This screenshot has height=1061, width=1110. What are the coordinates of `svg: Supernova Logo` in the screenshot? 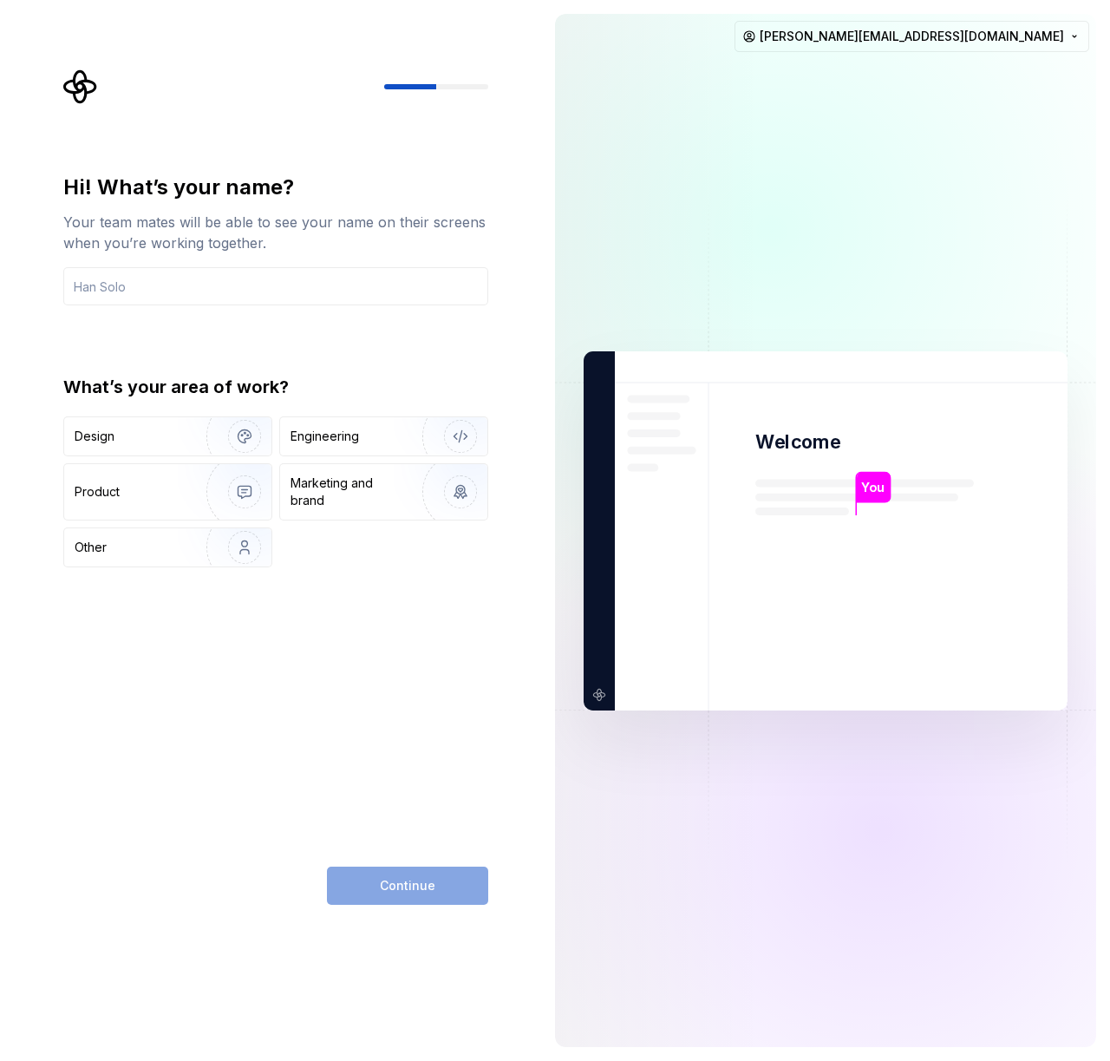 It's located at (81, 87).